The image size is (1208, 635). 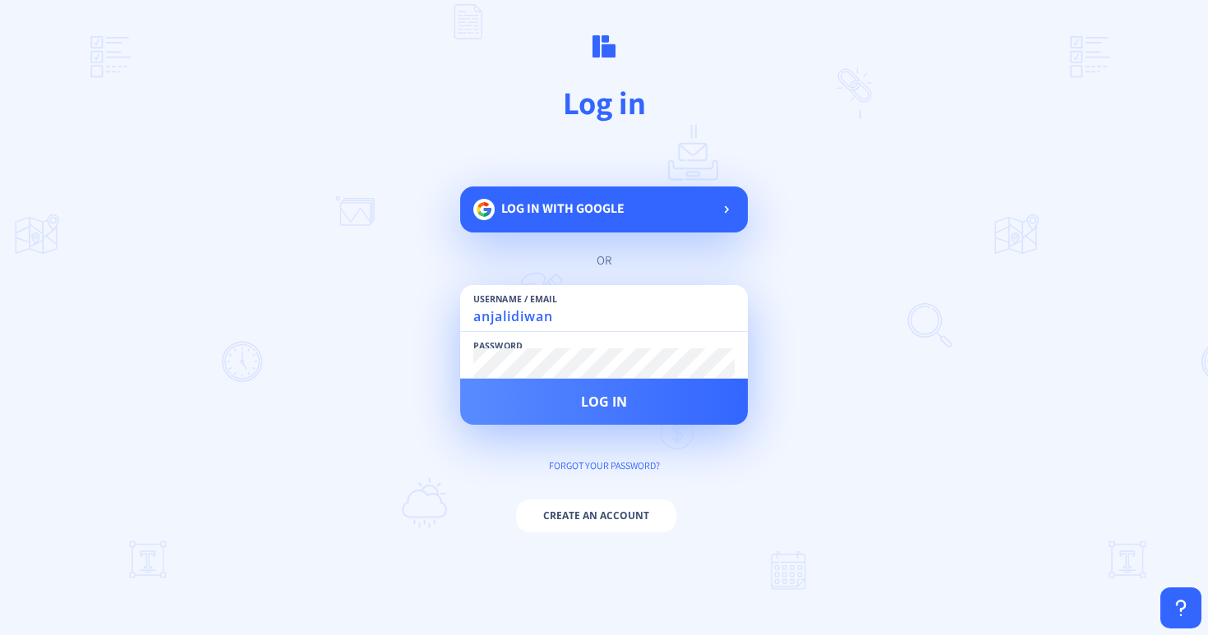 I want to click on span: Log in with google, so click(x=563, y=208).